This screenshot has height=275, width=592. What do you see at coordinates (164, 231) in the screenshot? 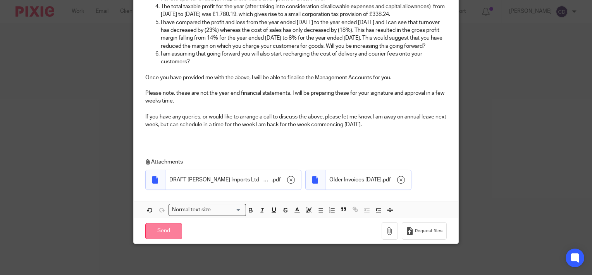
I see `input: Send` at bounding box center [164, 231].